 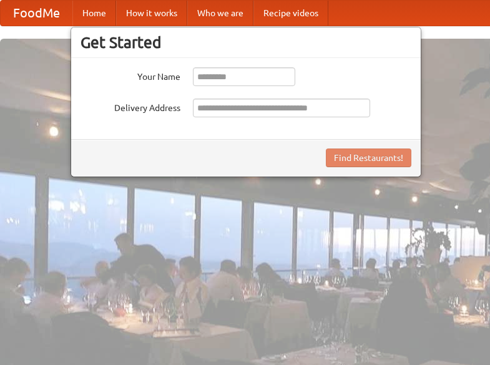 I want to click on a: FoodMe, so click(x=36, y=13).